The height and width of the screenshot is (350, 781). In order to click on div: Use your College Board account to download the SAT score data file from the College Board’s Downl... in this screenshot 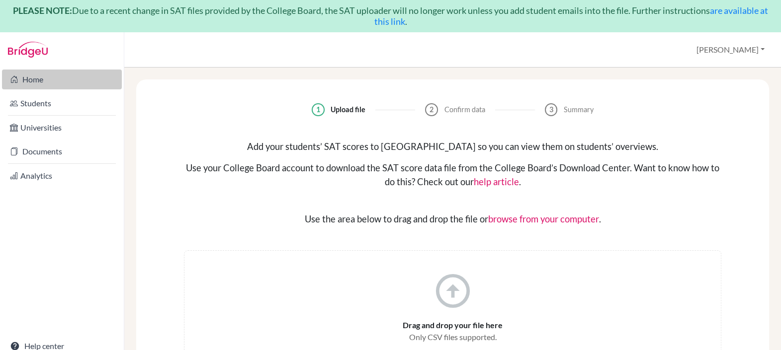, I will do `click(452, 175)`.